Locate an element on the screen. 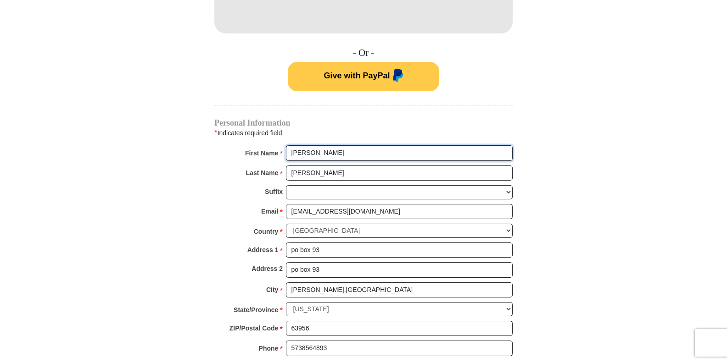 This screenshot has width=727, height=363. h4: Personal Information is located at coordinates (363, 123).